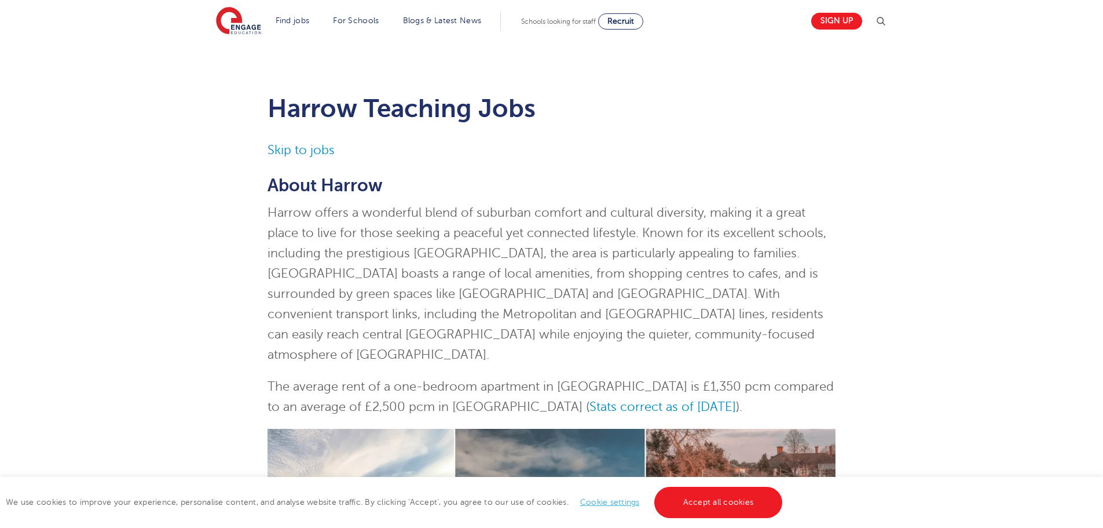  Describe the element at coordinates (621, 21) in the screenshot. I see `span: Recruit` at that location.